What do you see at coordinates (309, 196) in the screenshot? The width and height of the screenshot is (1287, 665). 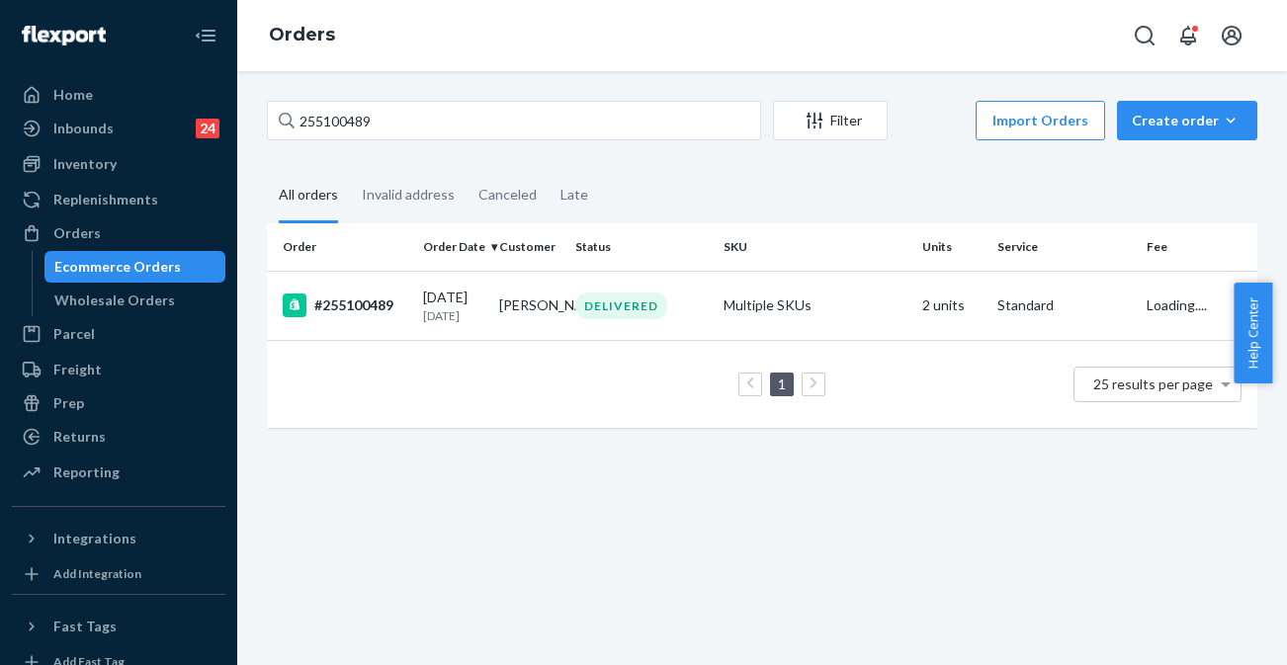 I see `div: All orders` at bounding box center [309, 196].